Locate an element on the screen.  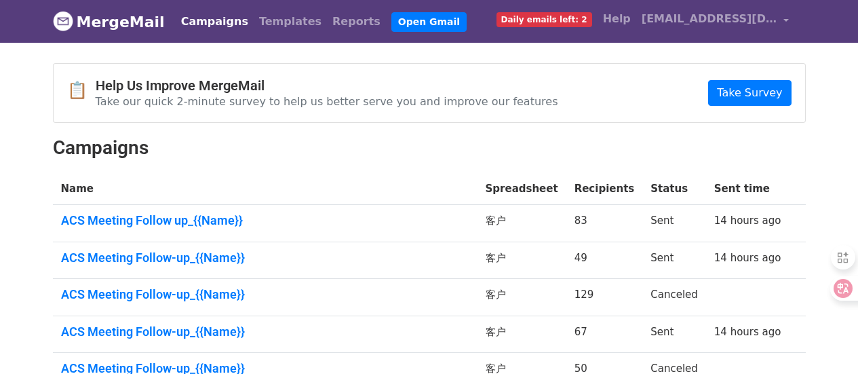
th: Spreadsheet is located at coordinates (521, 188).